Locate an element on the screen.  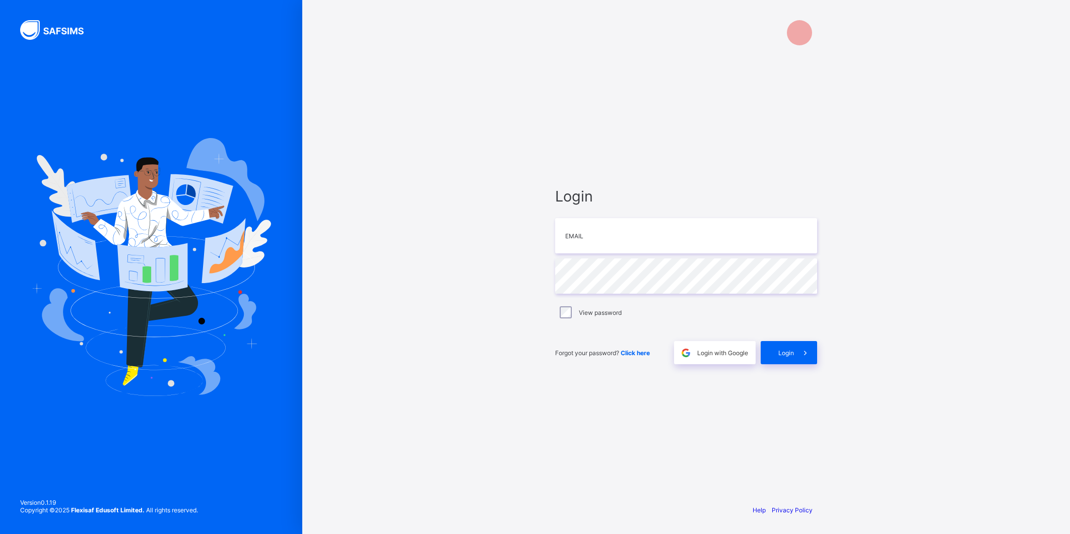
span: Click here is located at coordinates (635, 353).